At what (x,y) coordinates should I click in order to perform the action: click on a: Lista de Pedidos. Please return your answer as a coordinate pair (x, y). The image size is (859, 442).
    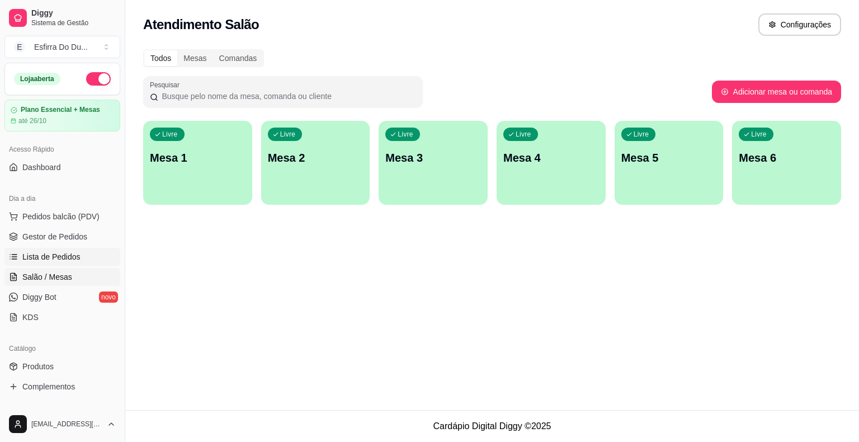
    Looking at the image, I should click on (62, 257).